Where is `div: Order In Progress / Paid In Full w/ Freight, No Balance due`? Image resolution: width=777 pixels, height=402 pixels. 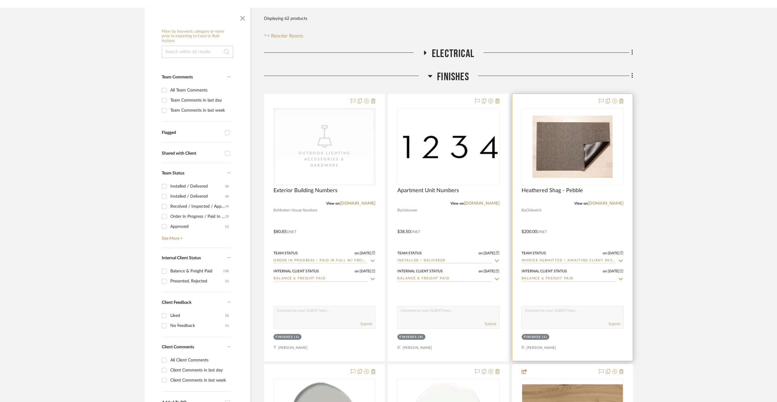
div: Order In Progress / Paid In Full w/ Freight, No Balance due is located at coordinates (198, 217).